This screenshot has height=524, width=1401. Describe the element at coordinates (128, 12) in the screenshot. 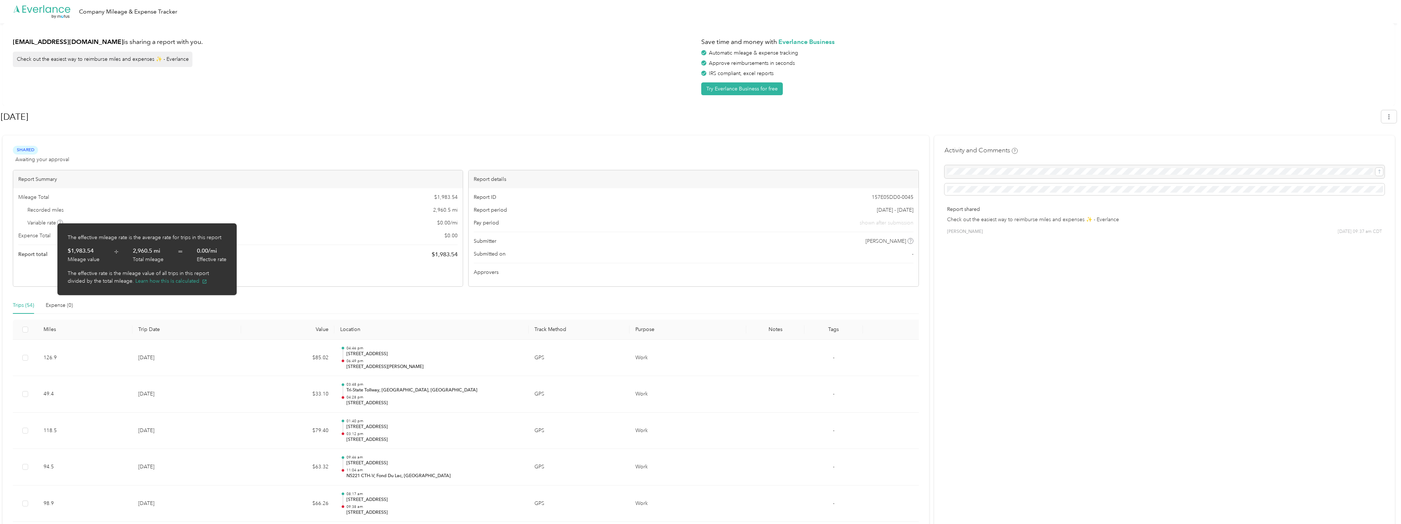

I see `div: Company Mileage & Expense Tracker` at that location.